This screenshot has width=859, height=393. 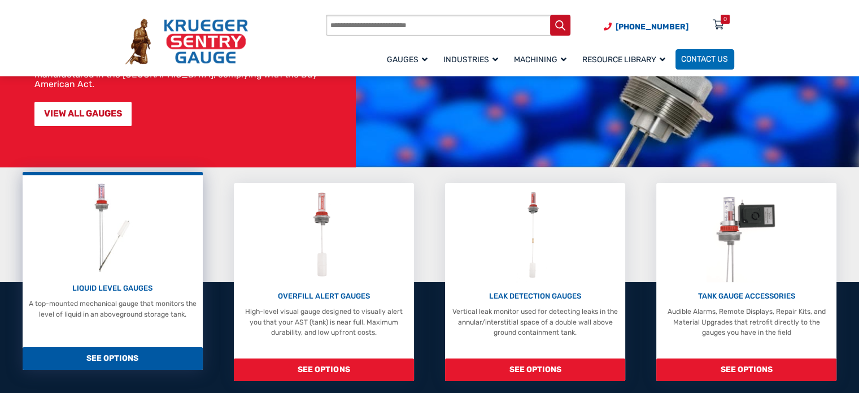 What do you see at coordinates (704, 59) in the screenshot?
I see `span: Contact Us` at bounding box center [704, 59].